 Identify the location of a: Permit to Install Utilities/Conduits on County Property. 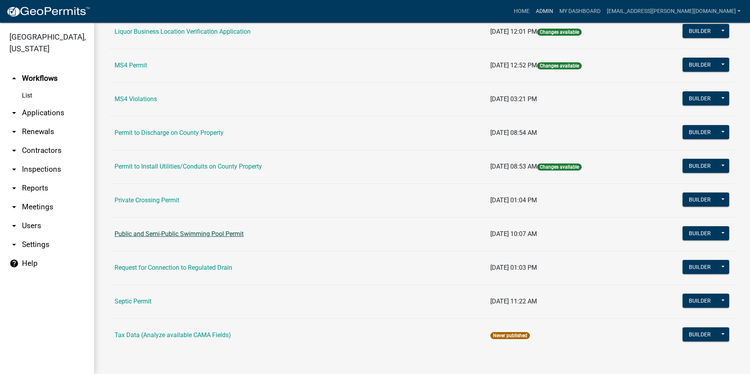
(188, 166).